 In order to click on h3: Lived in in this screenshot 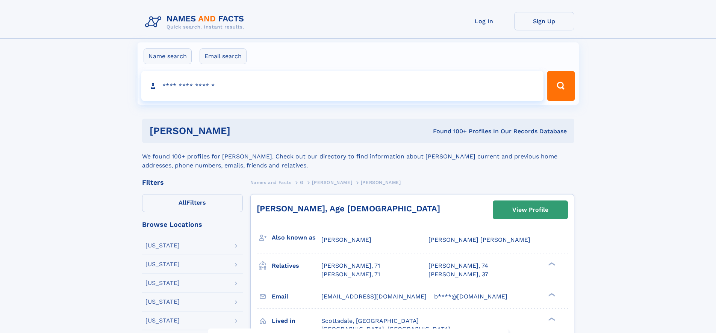, I will do `click(297, 321)`.